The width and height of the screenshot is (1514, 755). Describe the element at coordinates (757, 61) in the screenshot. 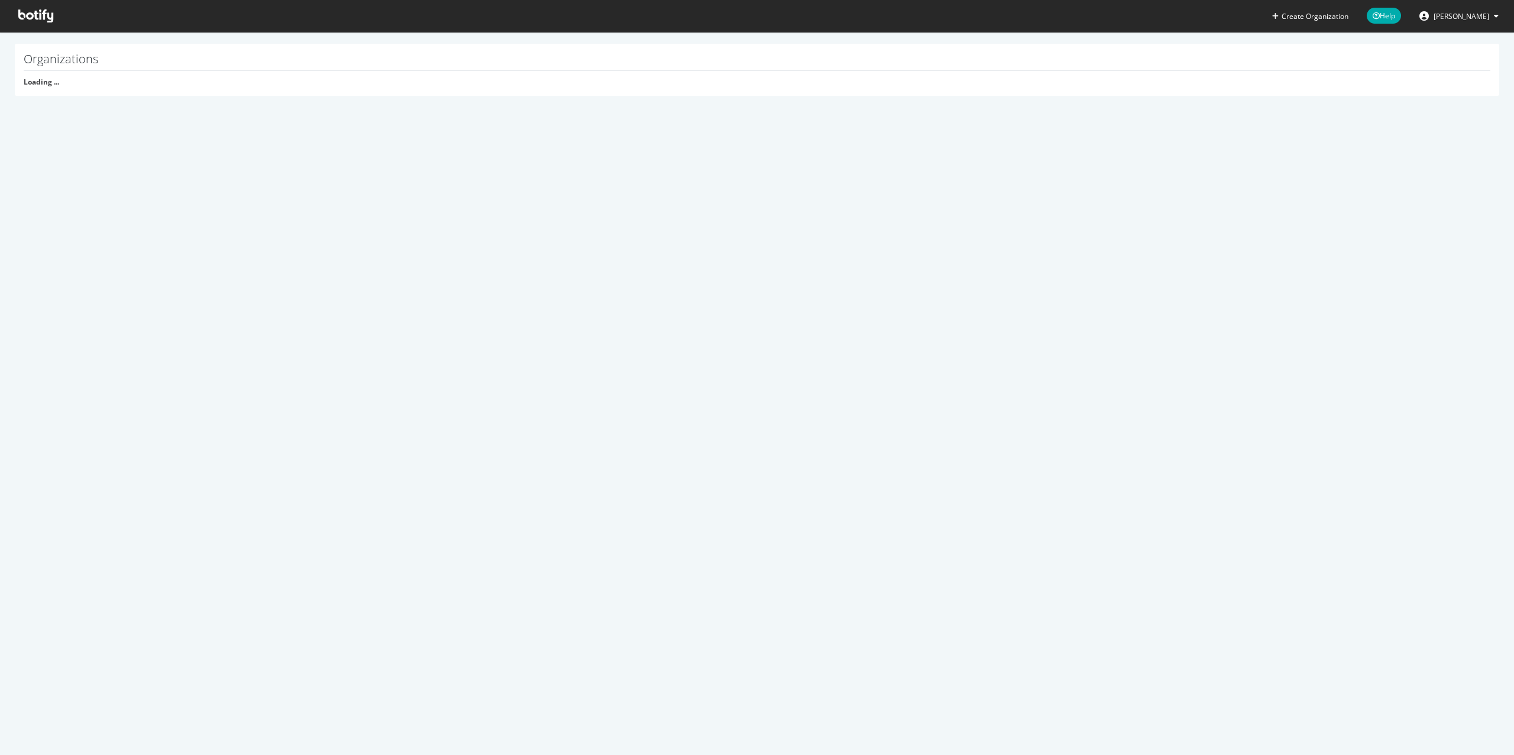

I see `h1: Organizations` at that location.